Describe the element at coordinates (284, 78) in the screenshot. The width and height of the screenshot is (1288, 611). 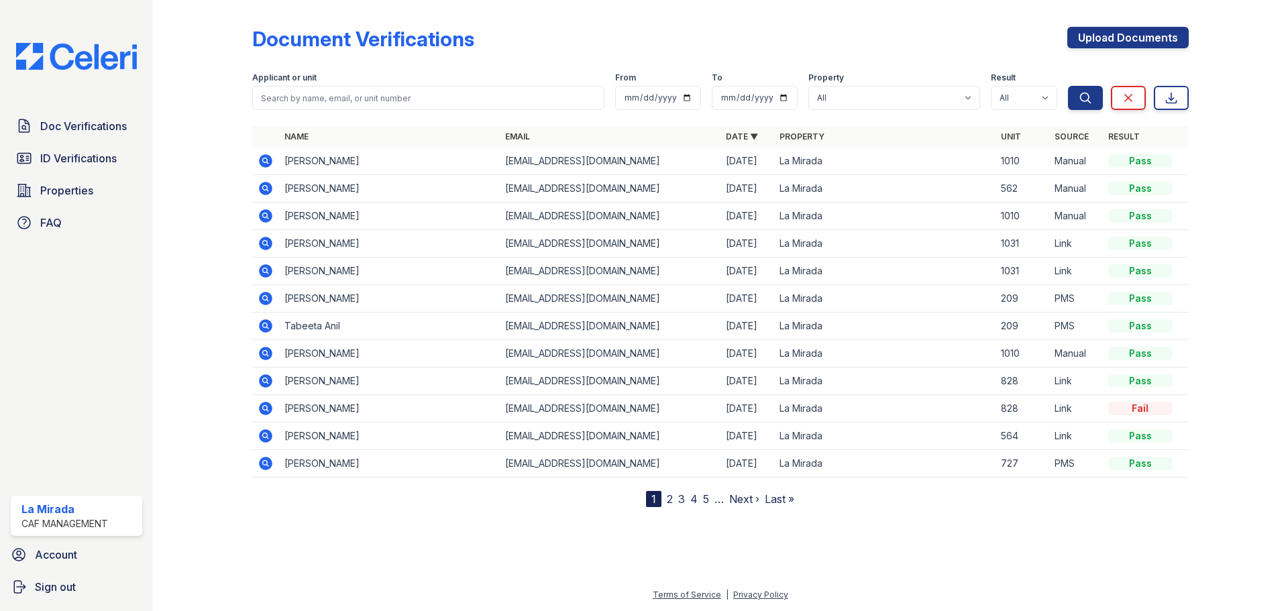
I see `label: Applicant or unit` at that location.